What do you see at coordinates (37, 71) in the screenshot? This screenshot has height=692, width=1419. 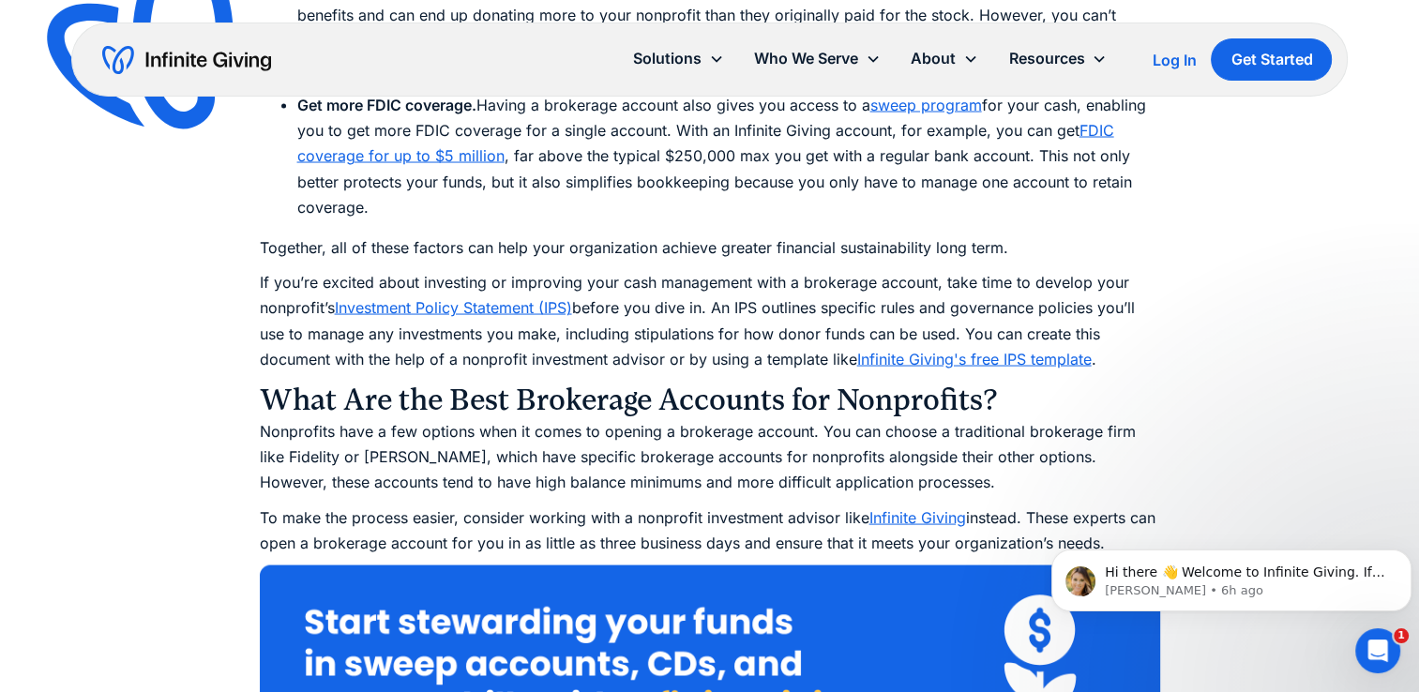 I see `img: Profile image for Kasey` at bounding box center [37, 71].